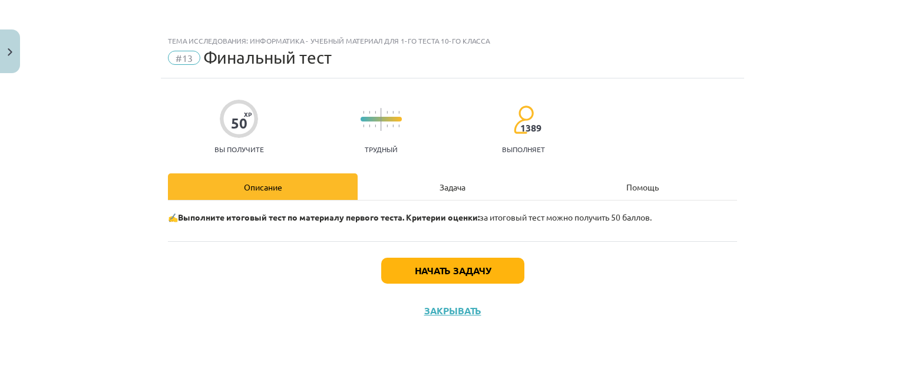  I want to click on button: Начать задачу, so click(453, 270).